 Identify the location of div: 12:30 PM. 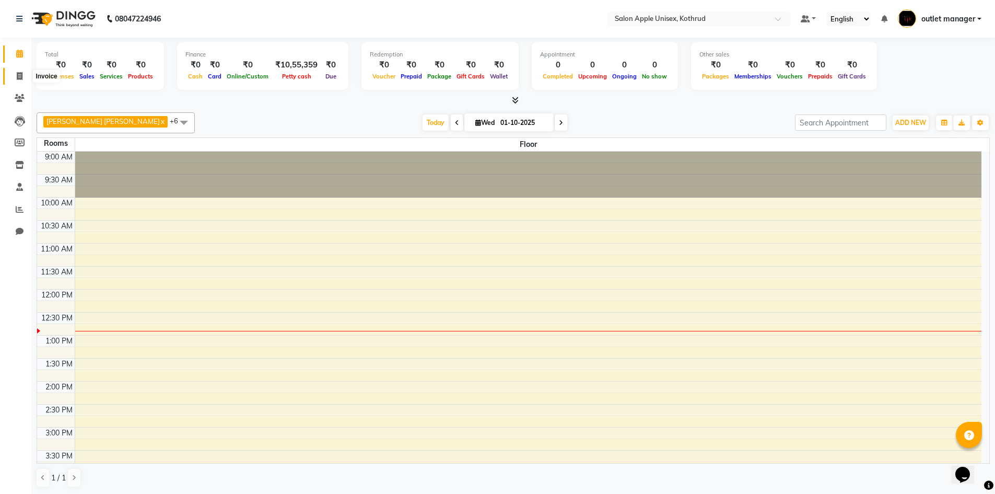
(57, 318).